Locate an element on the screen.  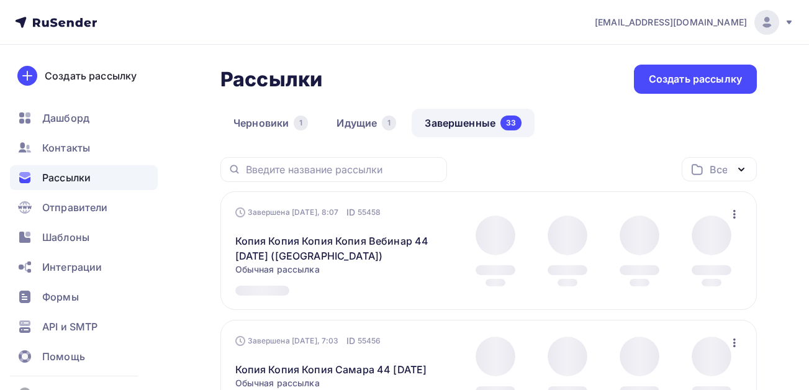
span: Шаблоны is located at coordinates (66, 237).